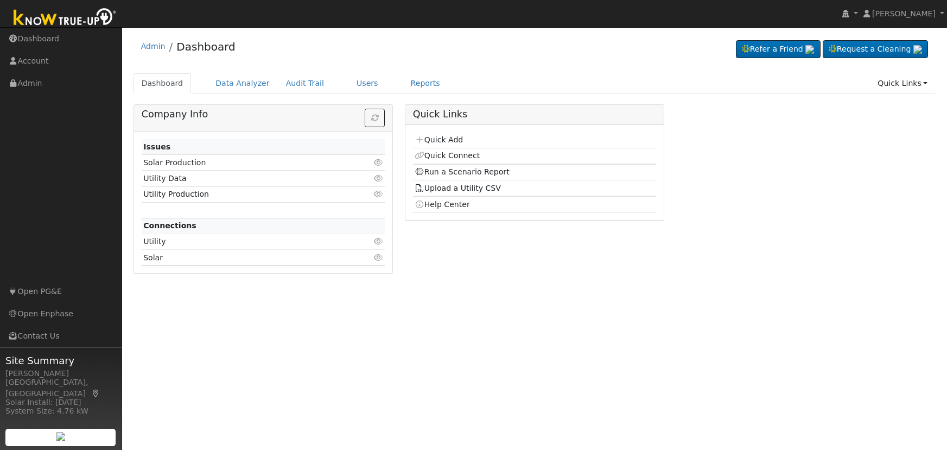 The image size is (947, 450). What do you see at coordinates (535, 114) in the screenshot?
I see `h5: Quick Links` at bounding box center [535, 114].